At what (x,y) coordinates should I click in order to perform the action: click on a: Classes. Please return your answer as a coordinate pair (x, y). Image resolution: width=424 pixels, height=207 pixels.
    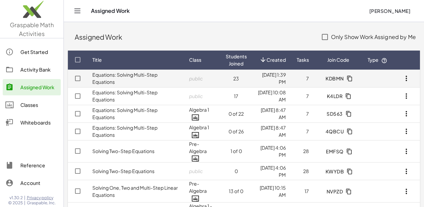
    Looking at the image, I should click on (32, 105).